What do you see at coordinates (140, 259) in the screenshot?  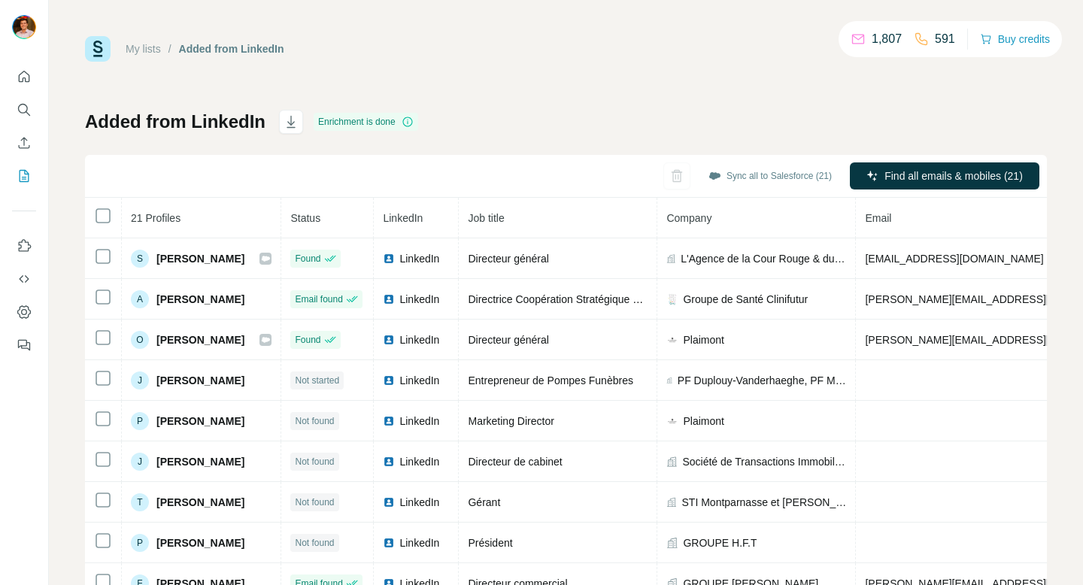 I see `div: S` at bounding box center [140, 259].